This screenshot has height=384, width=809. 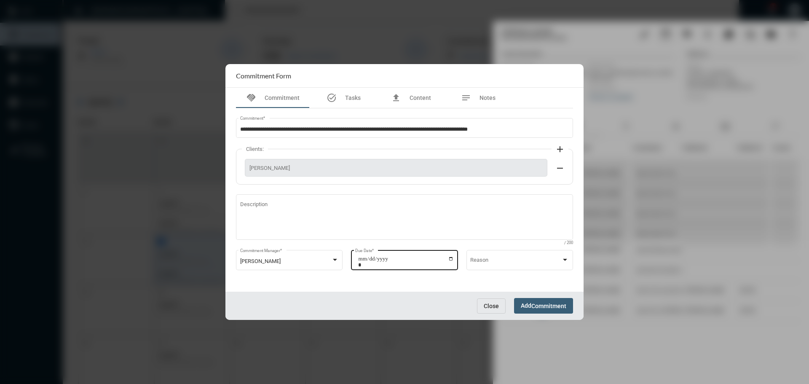 What do you see at coordinates (560, 168) in the screenshot?
I see `mat-icon: remove` at bounding box center [560, 168].